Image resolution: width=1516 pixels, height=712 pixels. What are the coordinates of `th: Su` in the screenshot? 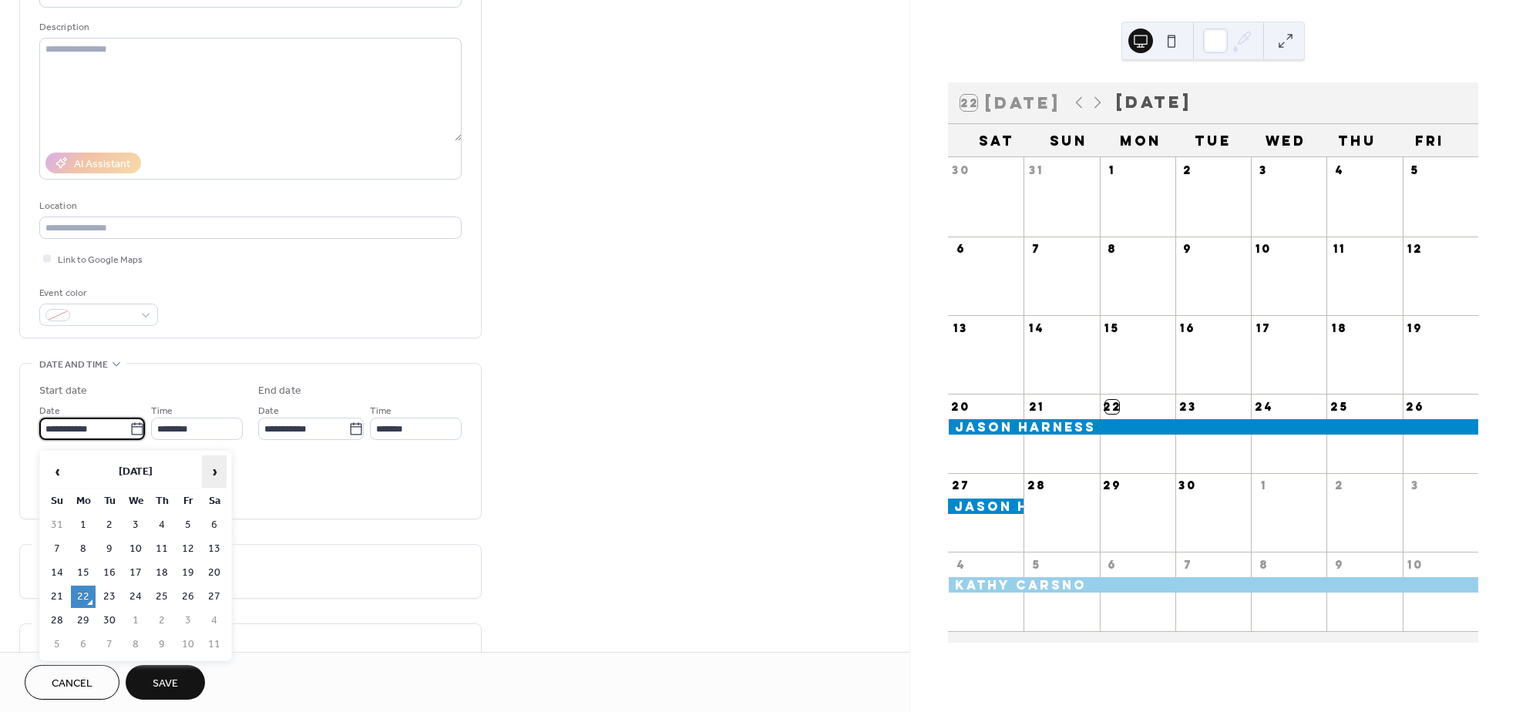 It's located at (57, 501).